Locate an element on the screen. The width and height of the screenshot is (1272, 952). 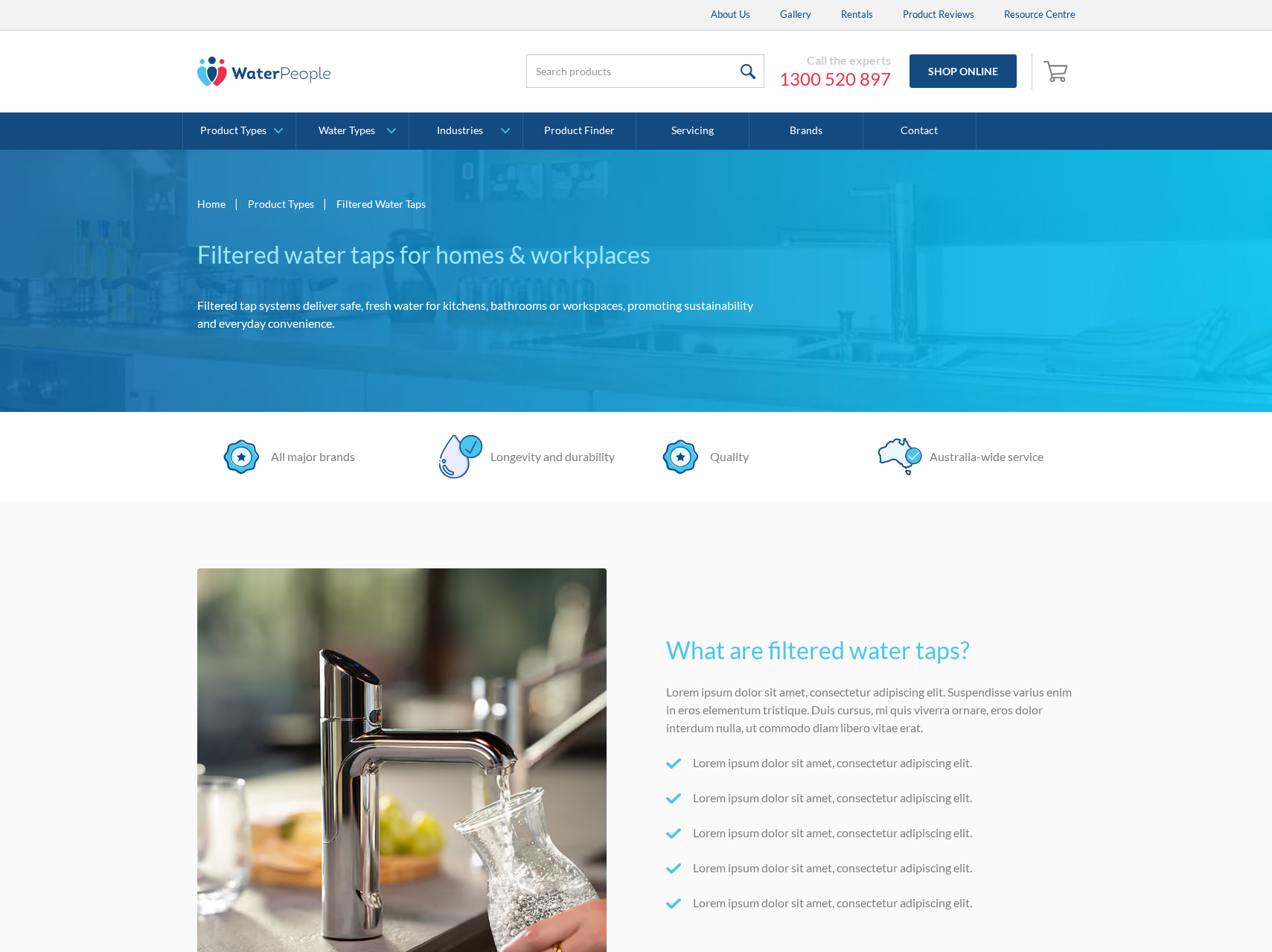
h1: Filtered water taps for homes & workplaces is located at coordinates (483, 255).